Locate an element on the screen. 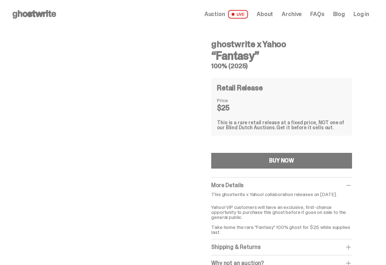  div: BUY NOW is located at coordinates (282, 161).